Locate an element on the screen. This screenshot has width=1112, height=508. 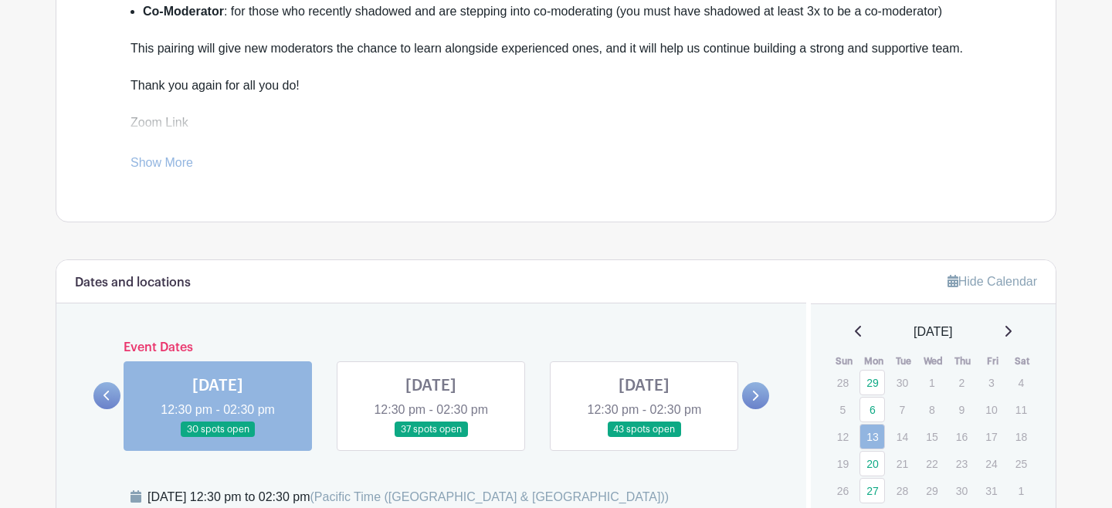
p: 3 is located at coordinates (991, 382).